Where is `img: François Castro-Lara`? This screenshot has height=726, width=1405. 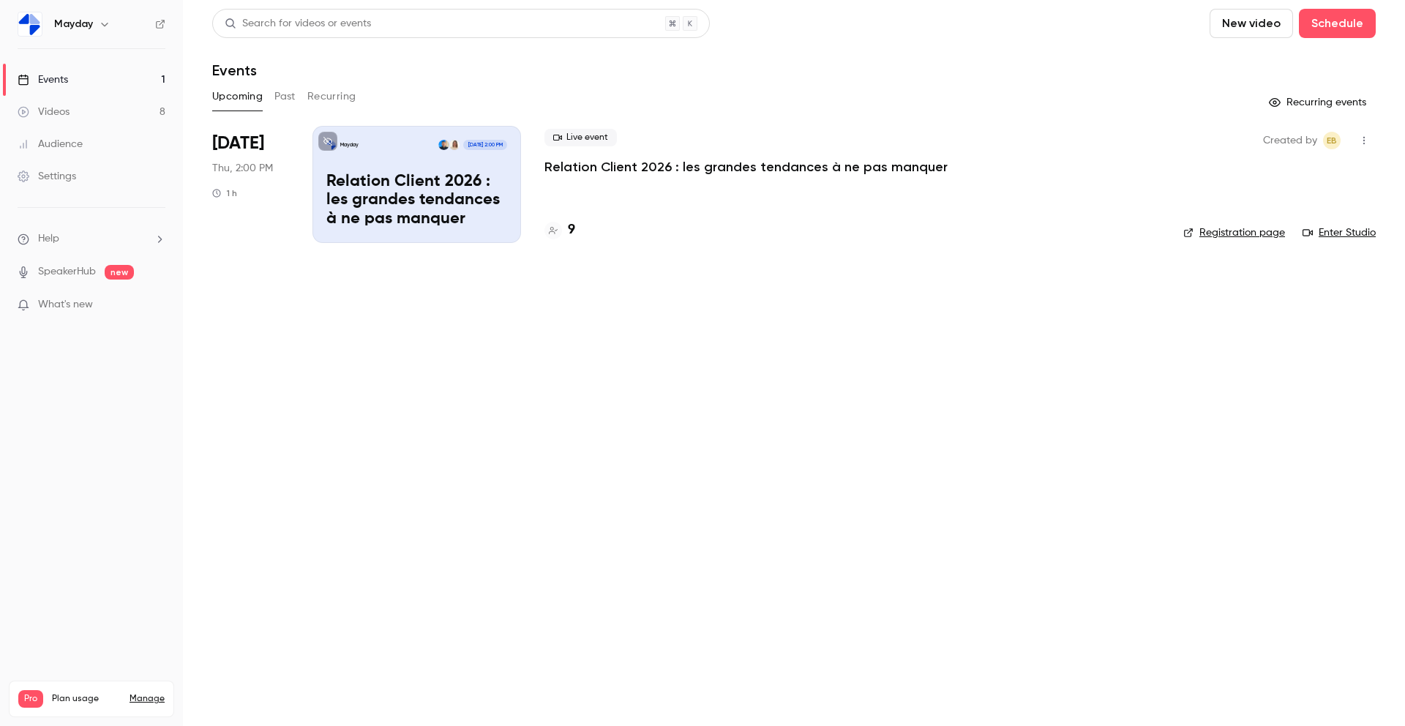
img: François Castro-Lara is located at coordinates (443, 145).